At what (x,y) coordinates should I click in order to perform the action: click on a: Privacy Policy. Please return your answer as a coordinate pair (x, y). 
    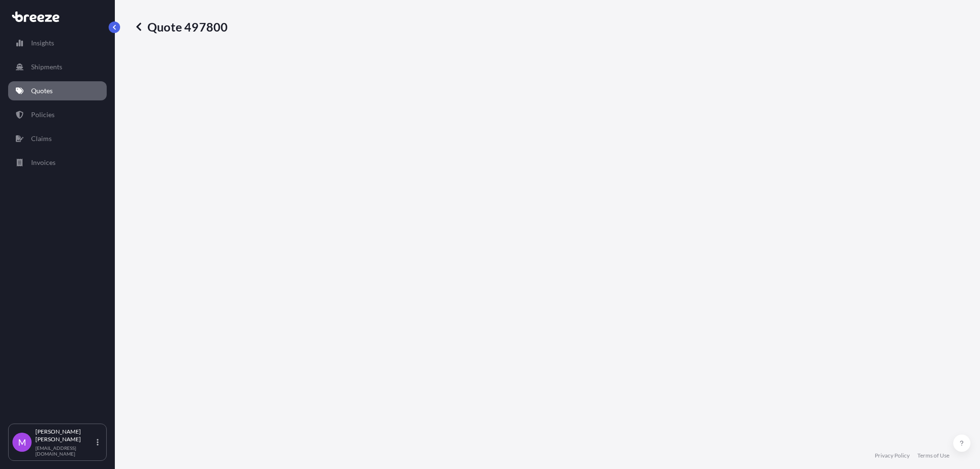
    Looking at the image, I should click on (892, 456).